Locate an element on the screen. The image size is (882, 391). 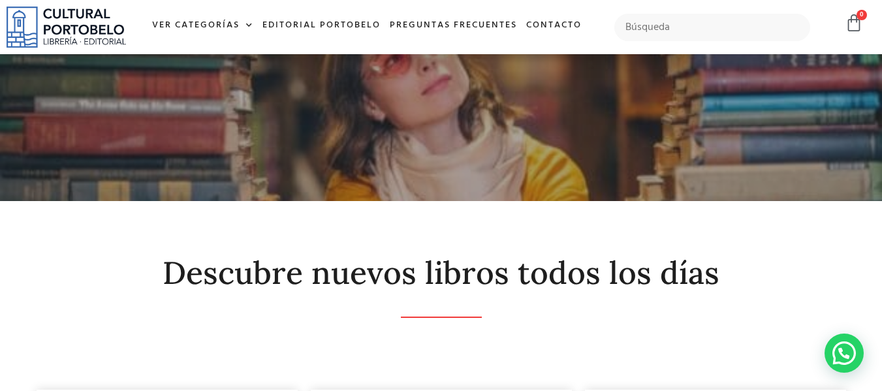
a: Contacto is located at coordinates (553, 25).